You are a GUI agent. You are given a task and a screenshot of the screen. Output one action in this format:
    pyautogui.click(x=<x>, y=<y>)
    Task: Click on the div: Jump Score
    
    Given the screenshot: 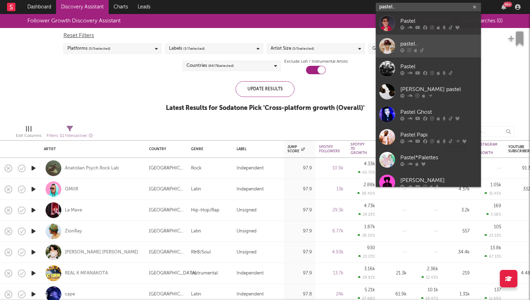 What is the action you would take?
    pyautogui.click(x=296, y=149)
    